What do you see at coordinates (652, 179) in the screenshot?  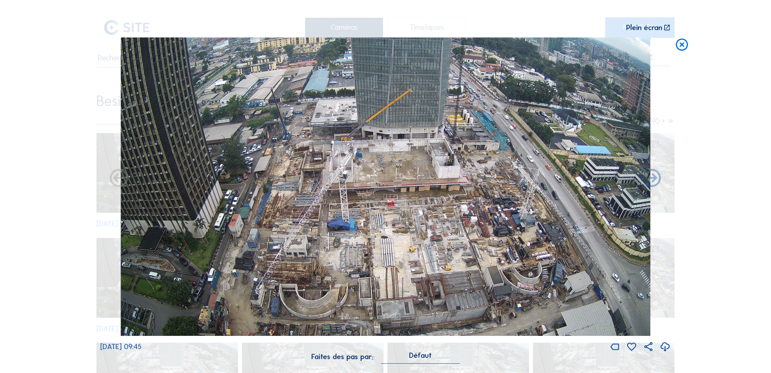 I see `i: Back` at bounding box center [652, 179].